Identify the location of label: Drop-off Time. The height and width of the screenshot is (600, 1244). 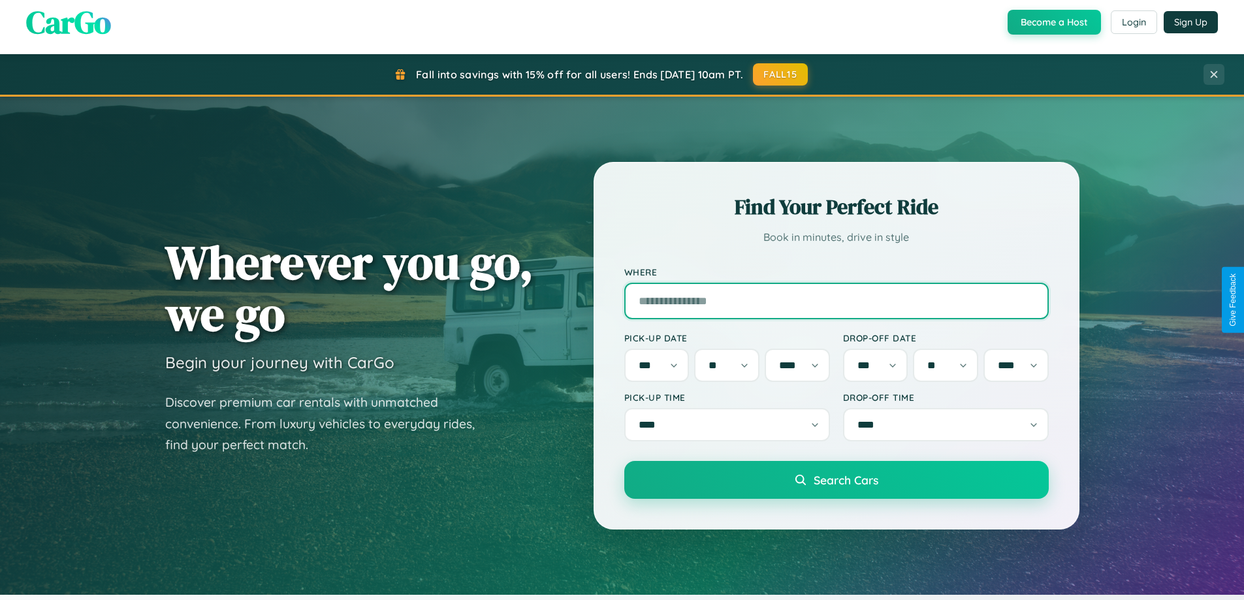
(945, 397).